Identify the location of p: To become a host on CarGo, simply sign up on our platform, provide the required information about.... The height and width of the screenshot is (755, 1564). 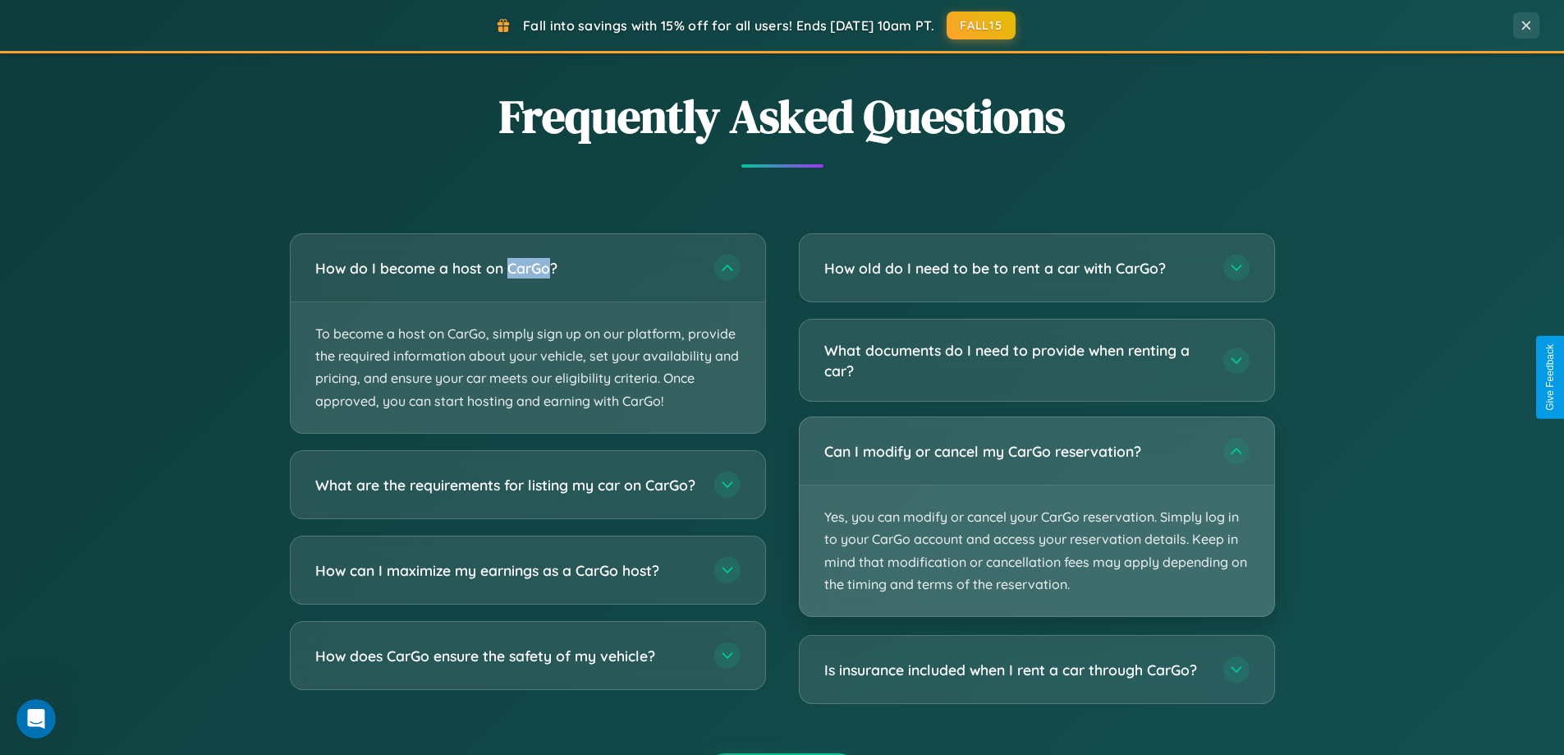
(528, 367).